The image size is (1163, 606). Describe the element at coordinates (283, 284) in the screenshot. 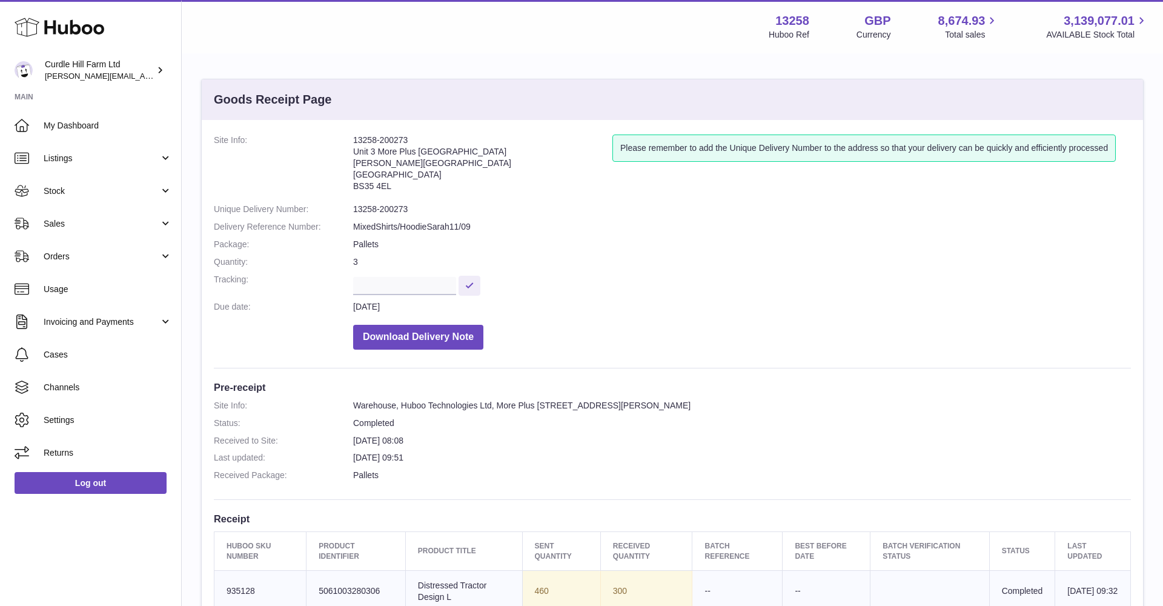

I see `dt: Tracking:` at that location.